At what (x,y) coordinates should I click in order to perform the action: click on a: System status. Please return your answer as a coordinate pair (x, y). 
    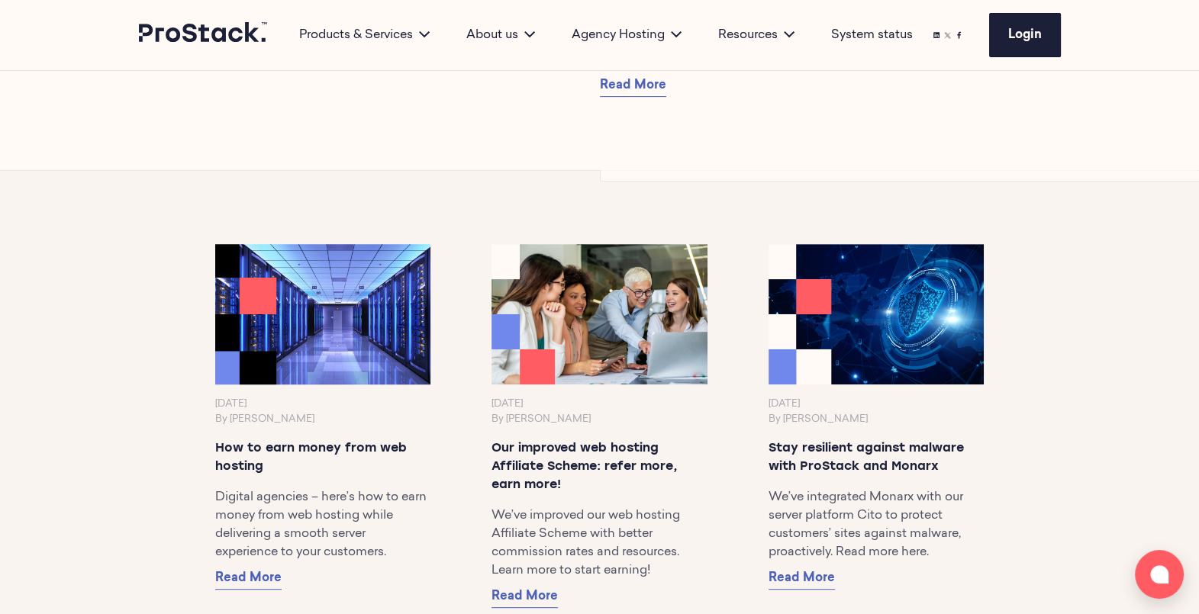
    Looking at the image, I should click on (872, 35).